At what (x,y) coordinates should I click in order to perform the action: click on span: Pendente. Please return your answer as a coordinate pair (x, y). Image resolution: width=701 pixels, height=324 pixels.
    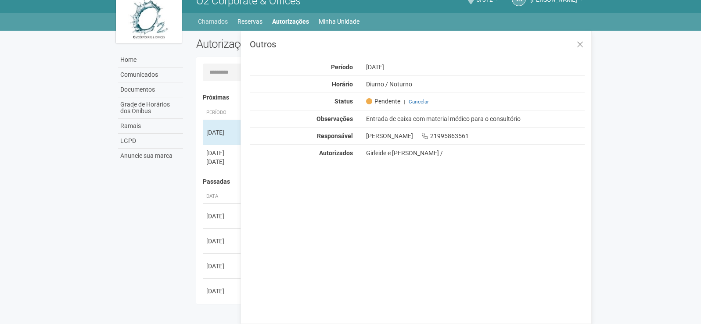
    Looking at the image, I should click on (383, 101).